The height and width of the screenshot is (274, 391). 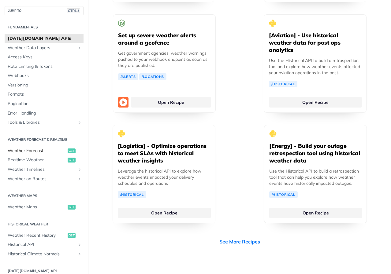 What do you see at coordinates (44, 170) in the screenshot?
I see `a: Weather TimelinesShow subpages for Weather Timelines` at bounding box center [44, 170].